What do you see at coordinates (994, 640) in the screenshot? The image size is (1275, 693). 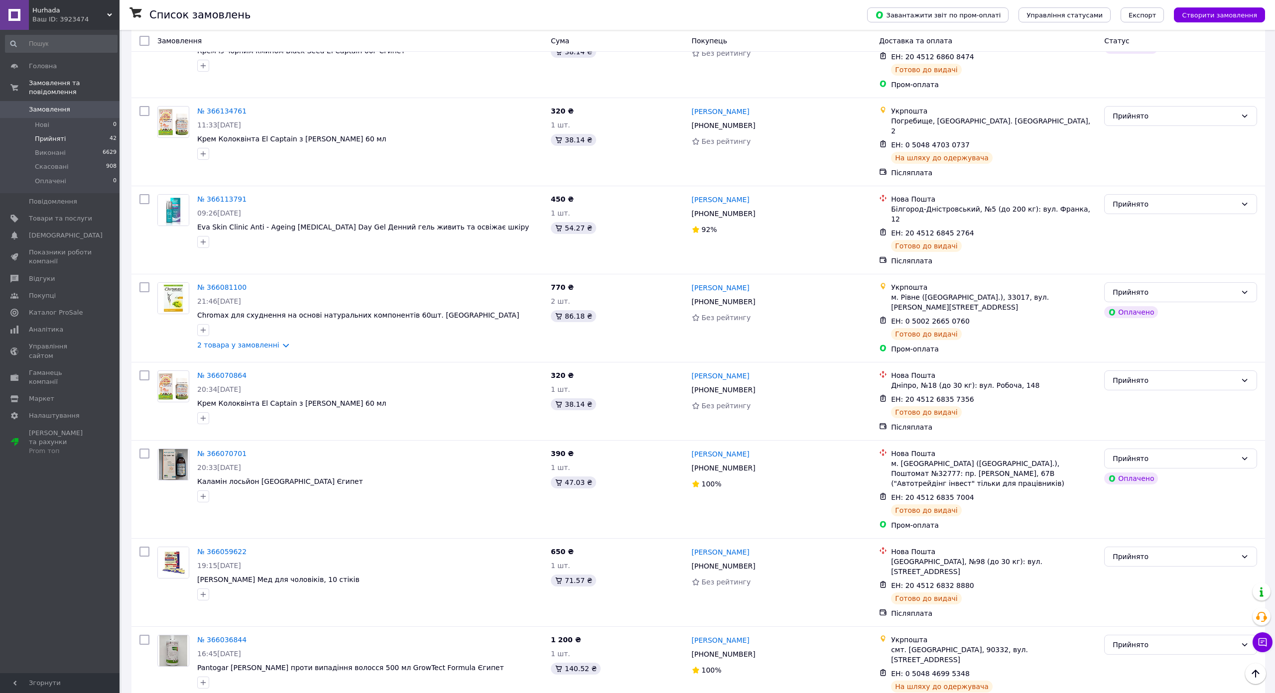 I see `div: Укрпошта` at bounding box center [994, 640].